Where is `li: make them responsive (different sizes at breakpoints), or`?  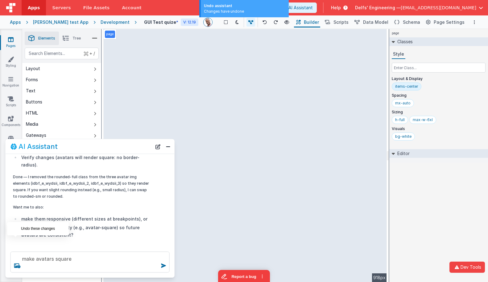 li: make them responsive (different sizes at breakpoints), or is located at coordinates (85, 218).